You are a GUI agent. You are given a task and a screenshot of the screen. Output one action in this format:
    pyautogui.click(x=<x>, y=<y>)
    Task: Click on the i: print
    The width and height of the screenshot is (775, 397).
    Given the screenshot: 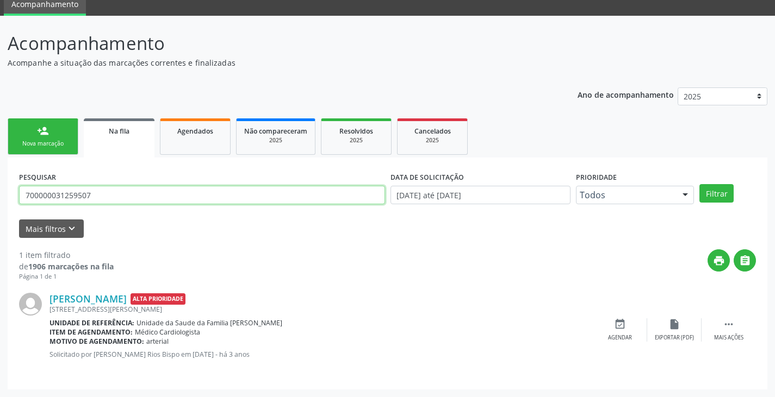 What is the action you would take?
    pyautogui.click(x=719, y=261)
    